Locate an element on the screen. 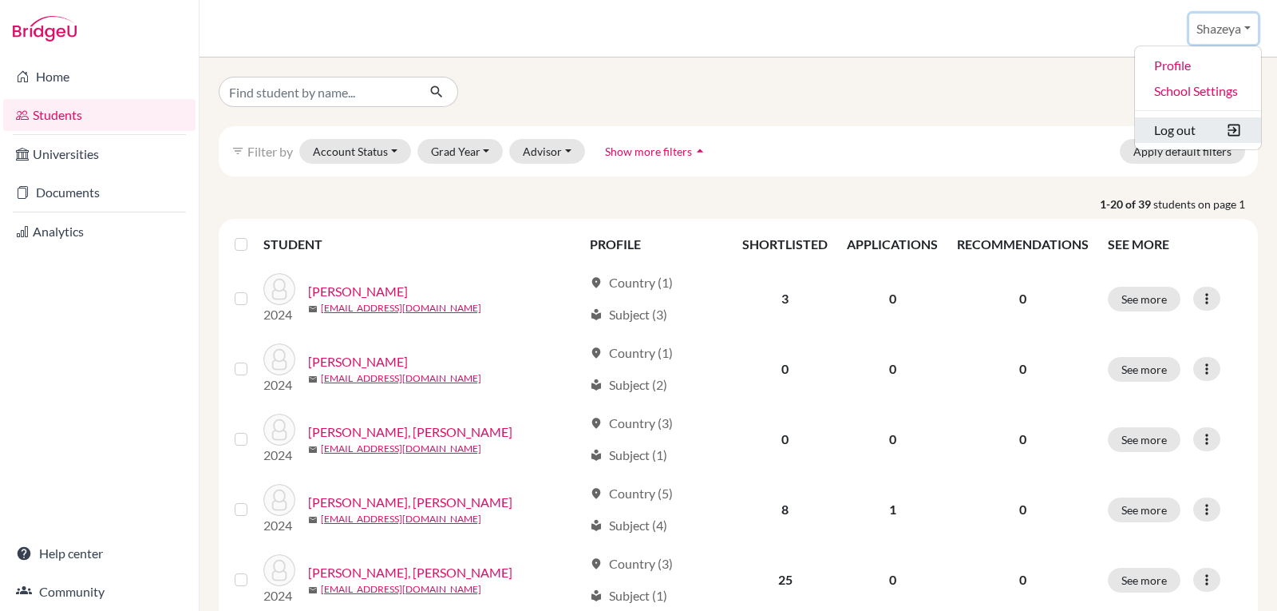 This screenshot has height=611, width=1277. th: SEE MORE is located at coordinates (1175, 244).